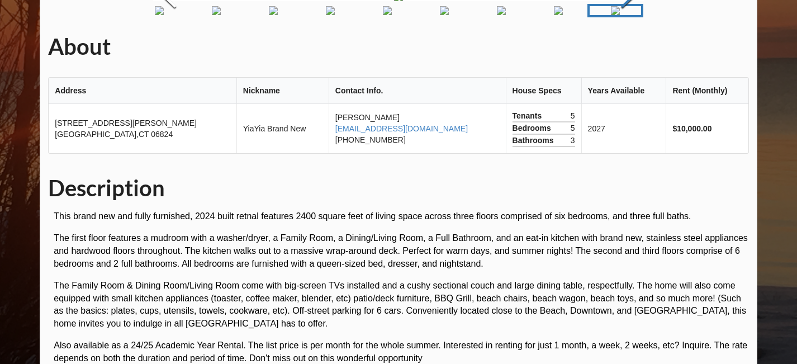 This screenshot has height=364, width=797. Describe the element at coordinates (615, 11) in the screenshot. I see `img: 12SandyWay%2F2024-03-28%2013.20.18-3.jpg` at that location.